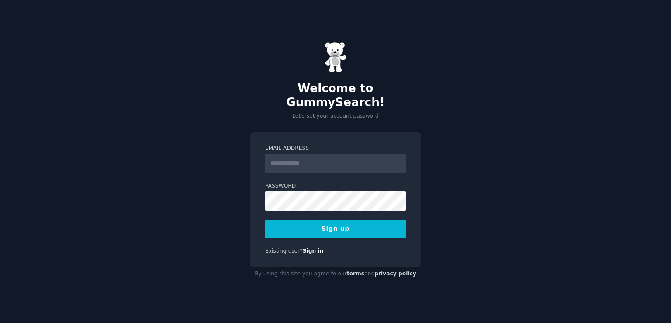 Image resolution: width=671 pixels, height=323 pixels. I want to click on a: privacy policy, so click(395, 274).